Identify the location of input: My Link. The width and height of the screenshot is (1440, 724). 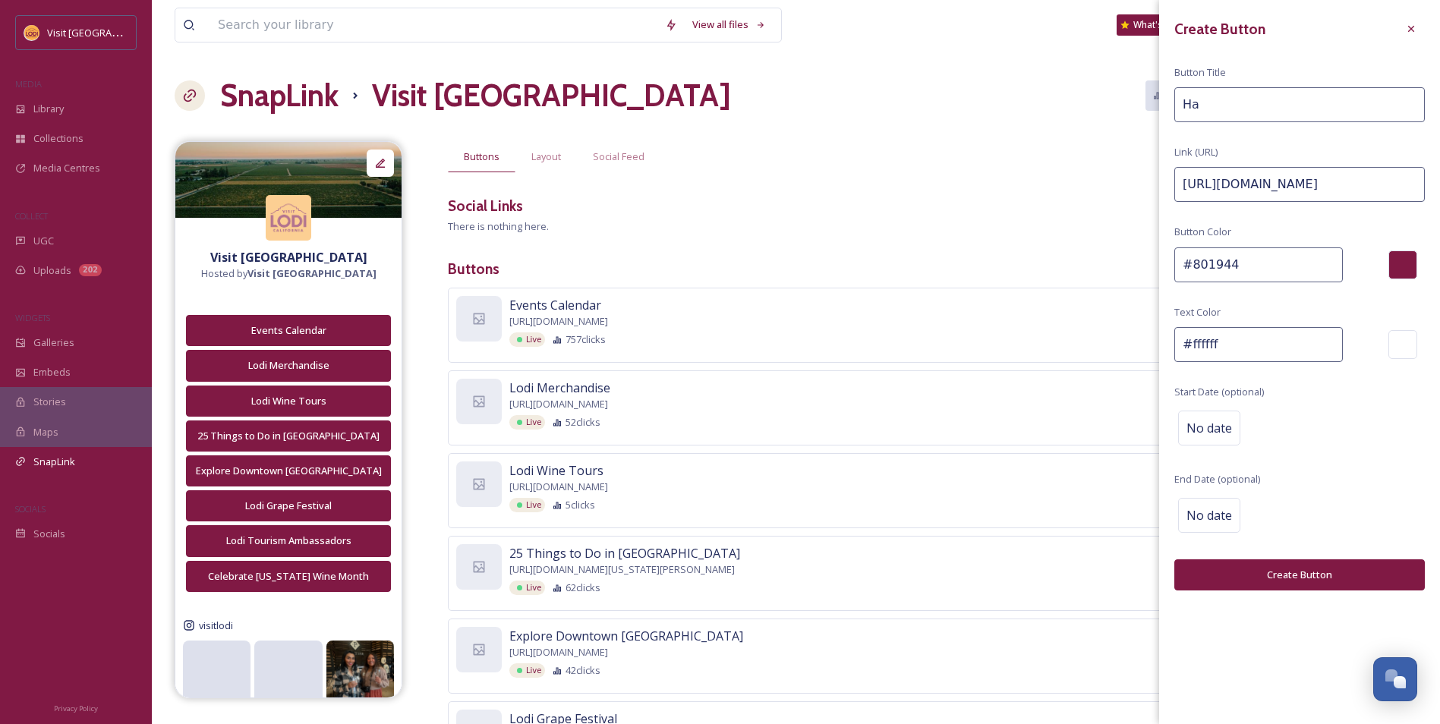
(1299, 105).